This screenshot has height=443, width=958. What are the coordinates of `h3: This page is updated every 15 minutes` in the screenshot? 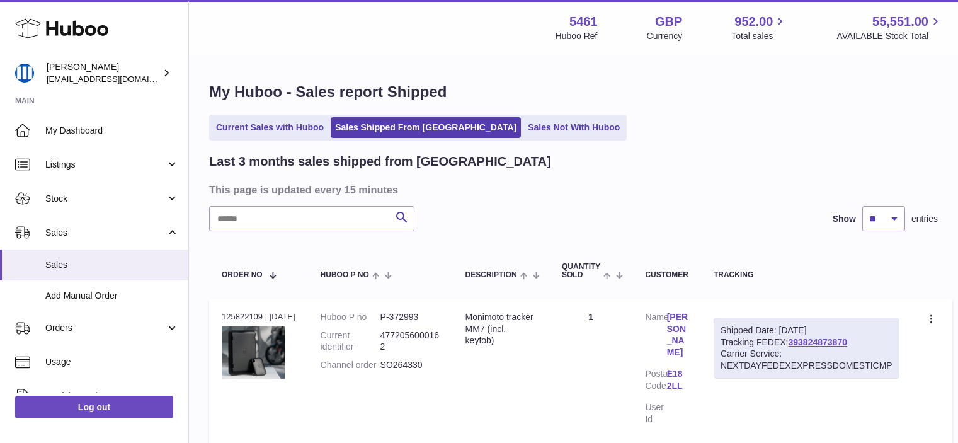 It's located at (572, 190).